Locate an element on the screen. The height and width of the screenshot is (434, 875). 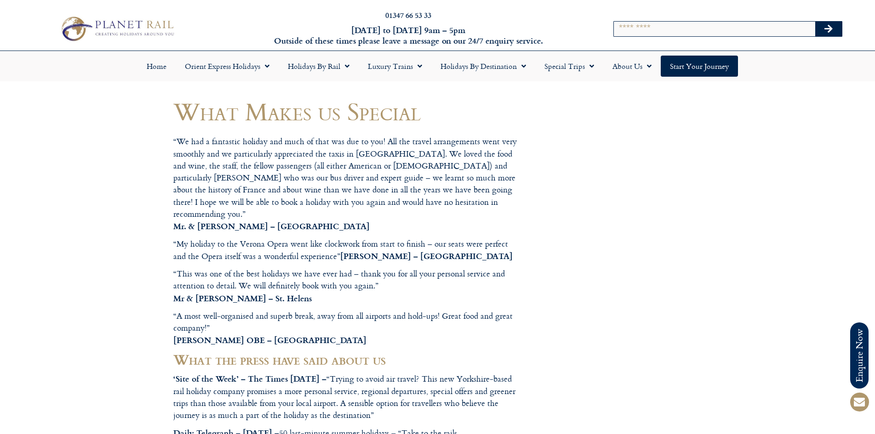
a: 01347 66 53 33 is located at coordinates (408, 15).